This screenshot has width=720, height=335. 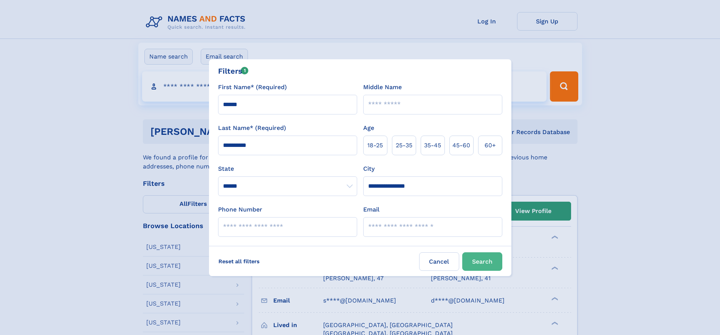 What do you see at coordinates (287, 169) in the screenshot?
I see `label: State` at bounding box center [287, 169].